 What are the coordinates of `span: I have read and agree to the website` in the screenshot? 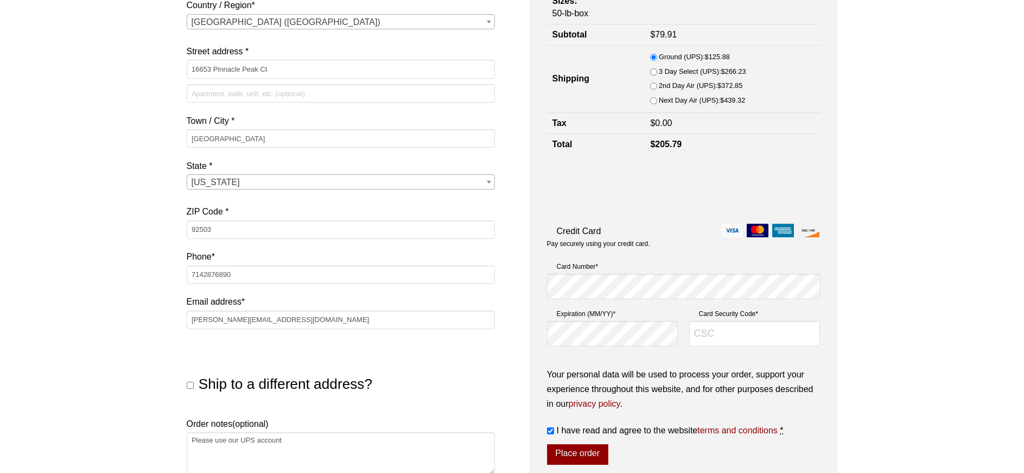 It's located at (667, 430).